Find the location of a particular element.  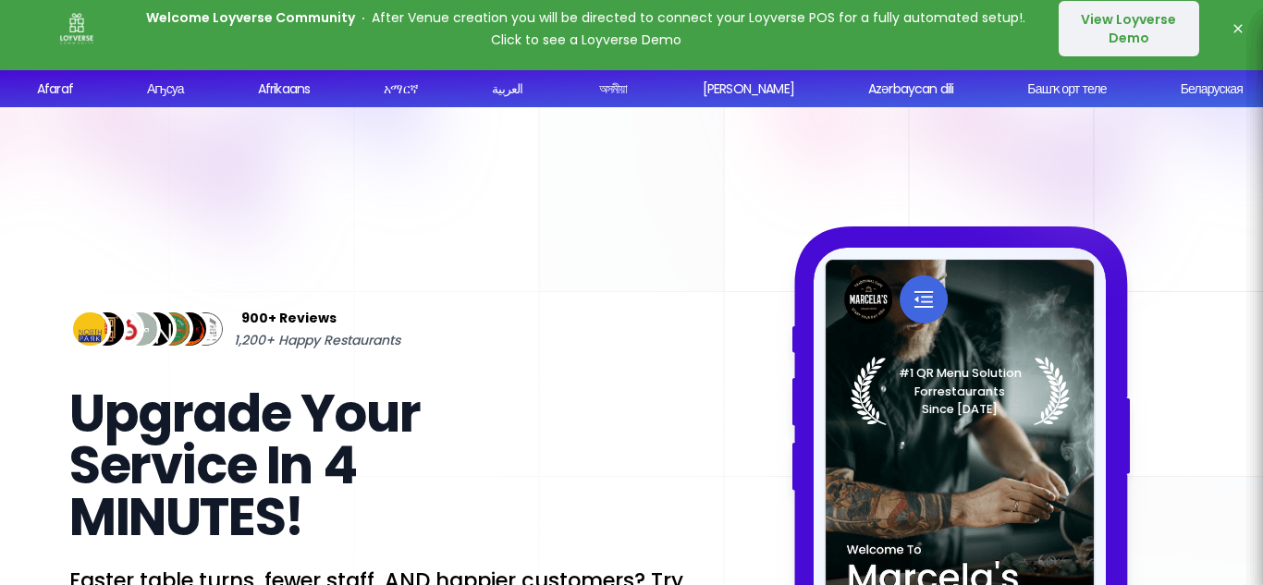

span: 900+ Reviews is located at coordinates (288, 318).